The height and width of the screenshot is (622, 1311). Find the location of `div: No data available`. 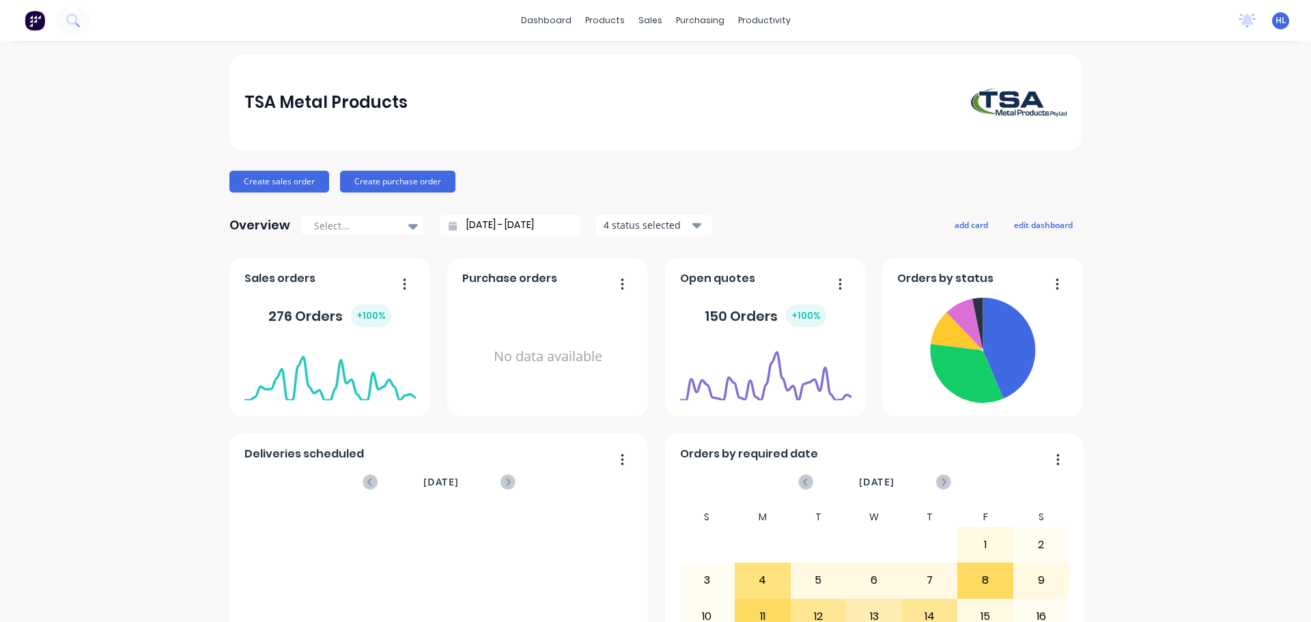

div: No data available is located at coordinates (548, 356).